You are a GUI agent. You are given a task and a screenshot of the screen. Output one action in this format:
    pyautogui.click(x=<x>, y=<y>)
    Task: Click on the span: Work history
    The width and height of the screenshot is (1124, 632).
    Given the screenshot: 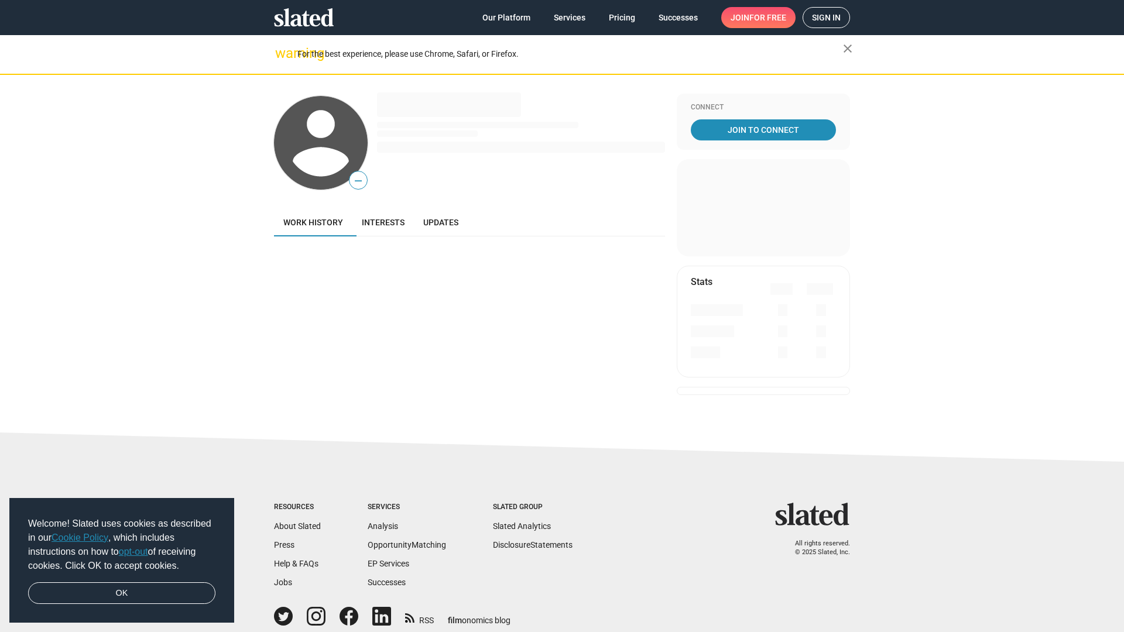 What is the action you would take?
    pyautogui.click(x=313, y=223)
    